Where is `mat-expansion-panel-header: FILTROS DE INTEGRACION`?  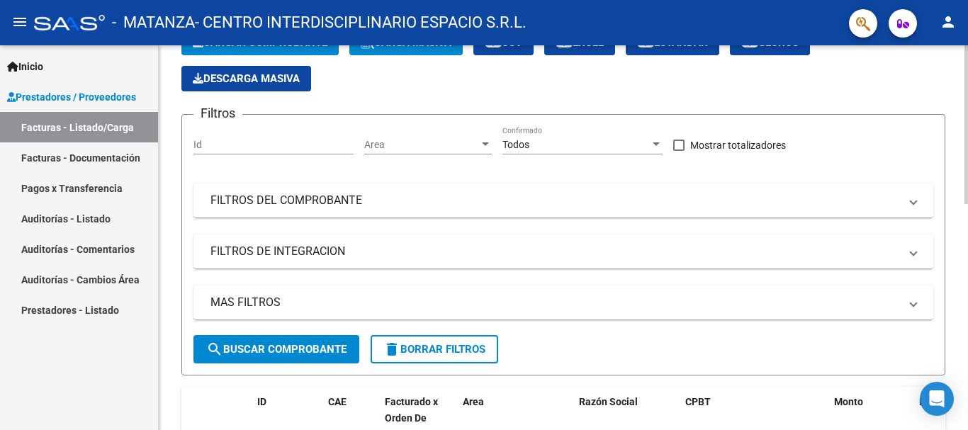 mat-expansion-panel-header: FILTROS DE INTEGRACION is located at coordinates (564, 252).